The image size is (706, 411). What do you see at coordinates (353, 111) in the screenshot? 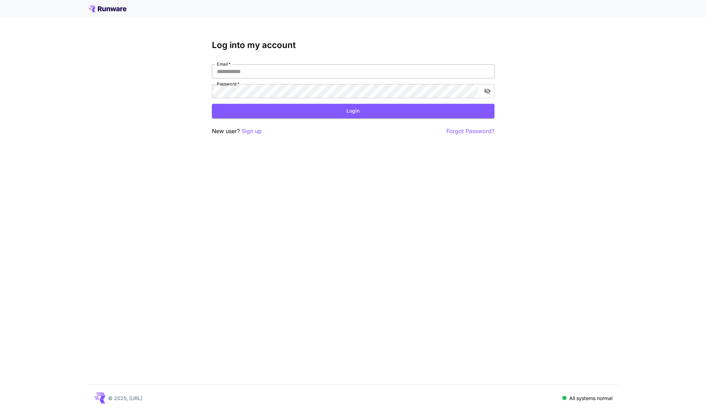
I see `button: Login` at bounding box center [353, 111].